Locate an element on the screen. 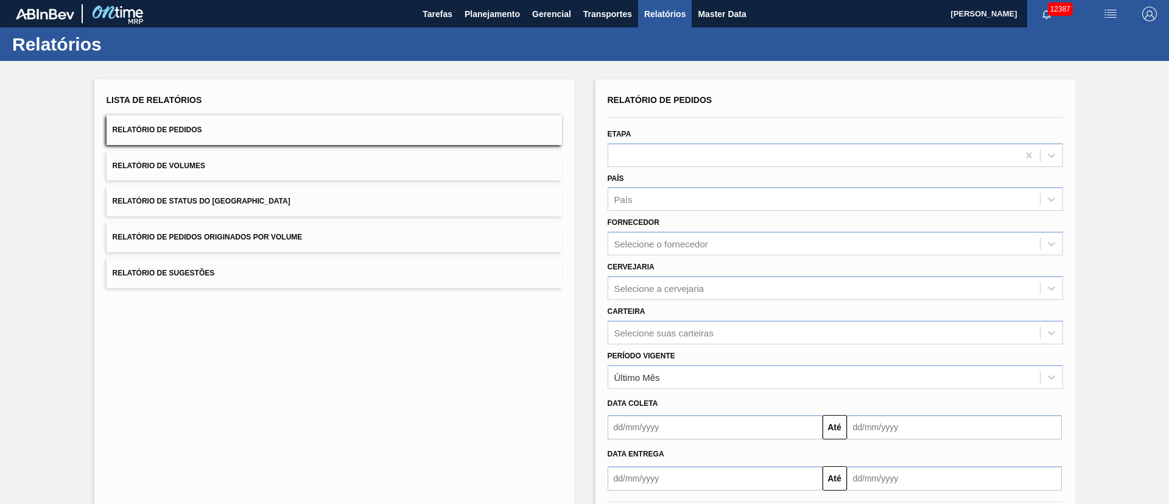 This screenshot has height=504, width=1169. label: Fornecedor is located at coordinates (633, 222).